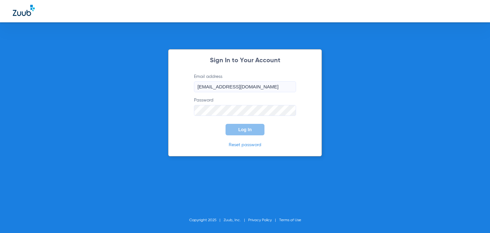 This screenshot has height=233, width=490. What do you see at coordinates (245, 87) in the screenshot?
I see `input: Email address` at bounding box center [245, 87].